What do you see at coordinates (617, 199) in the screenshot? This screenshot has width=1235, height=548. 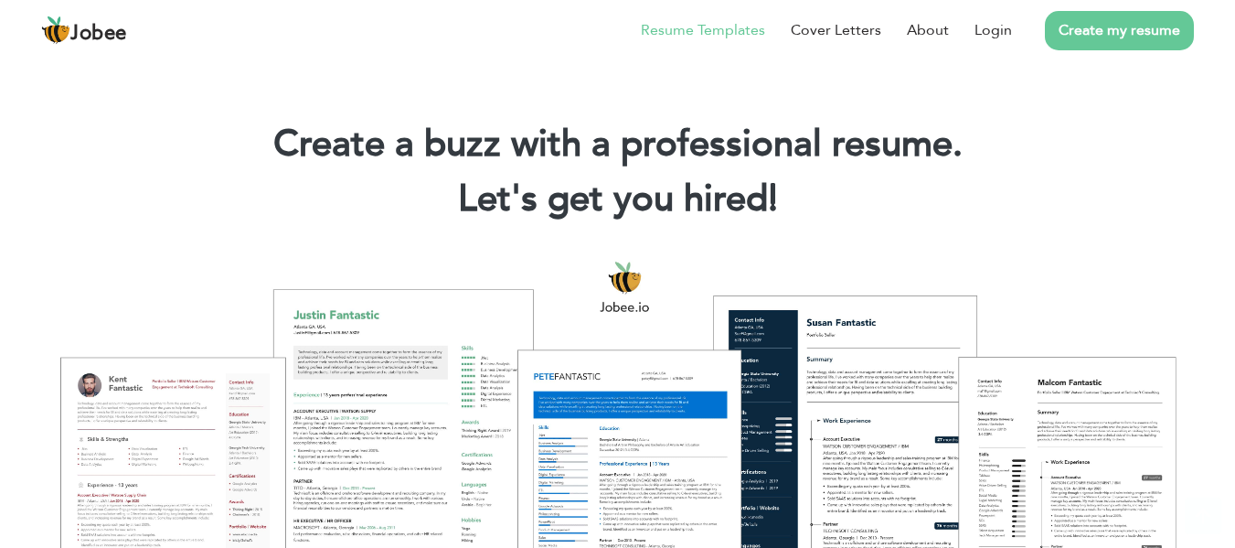 I see `h2: Let's` at bounding box center [617, 199].